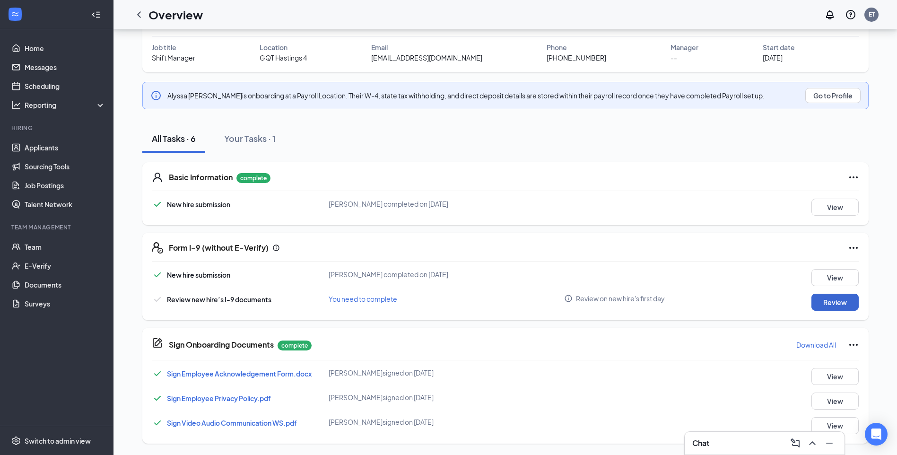  Describe the element at coordinates (273, 47) in the screenshot. I see `span: Location` at that location.